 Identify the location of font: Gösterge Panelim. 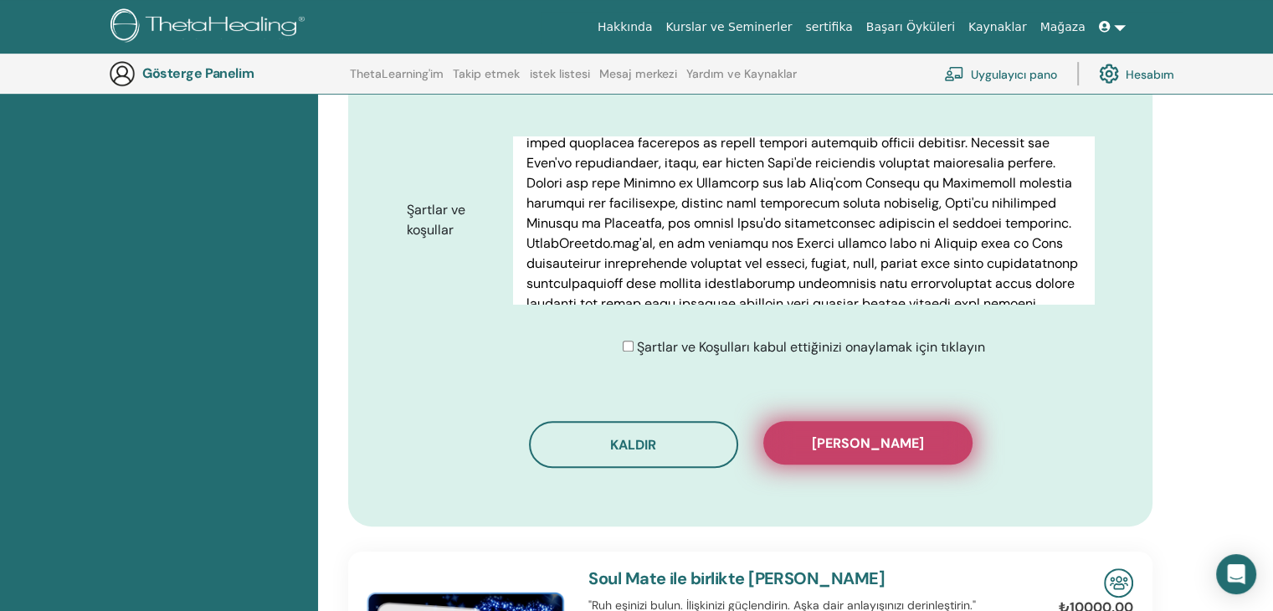
(198, 73).